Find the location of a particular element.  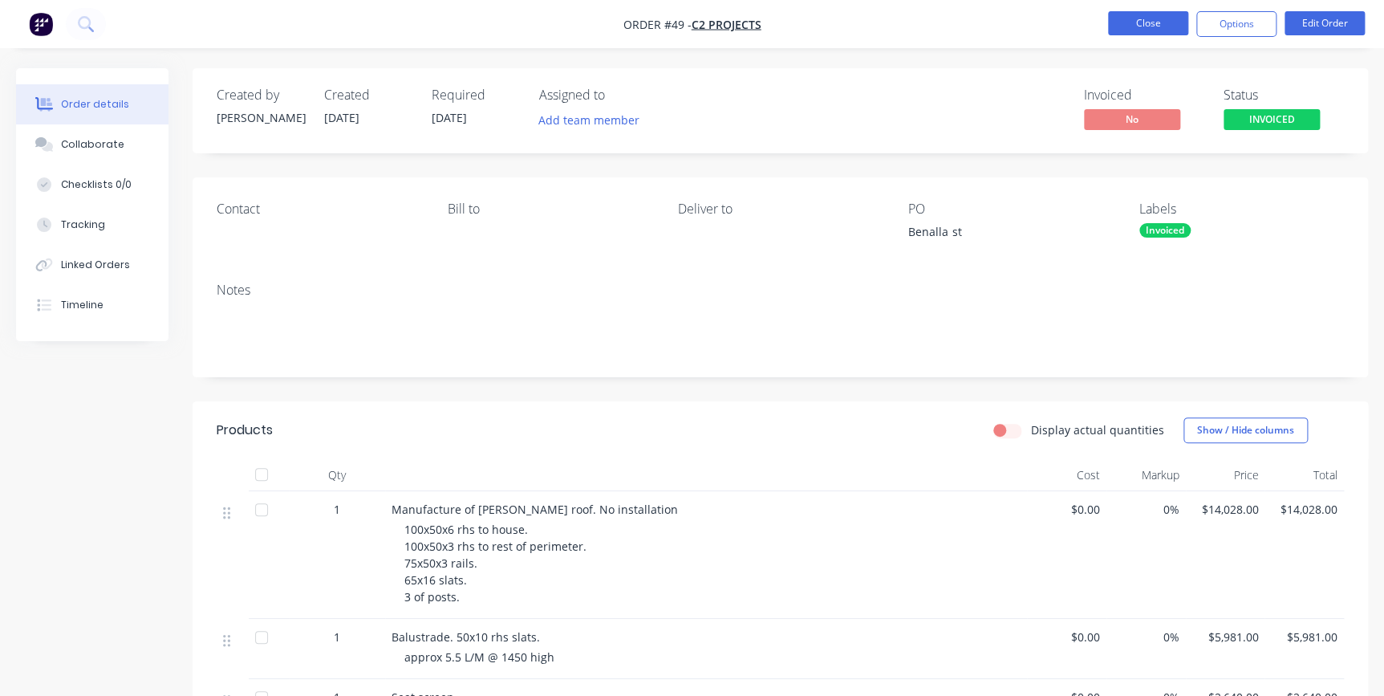

span: Balustrade. 50x10 rhs slats. is located at coordinates (465, 636).